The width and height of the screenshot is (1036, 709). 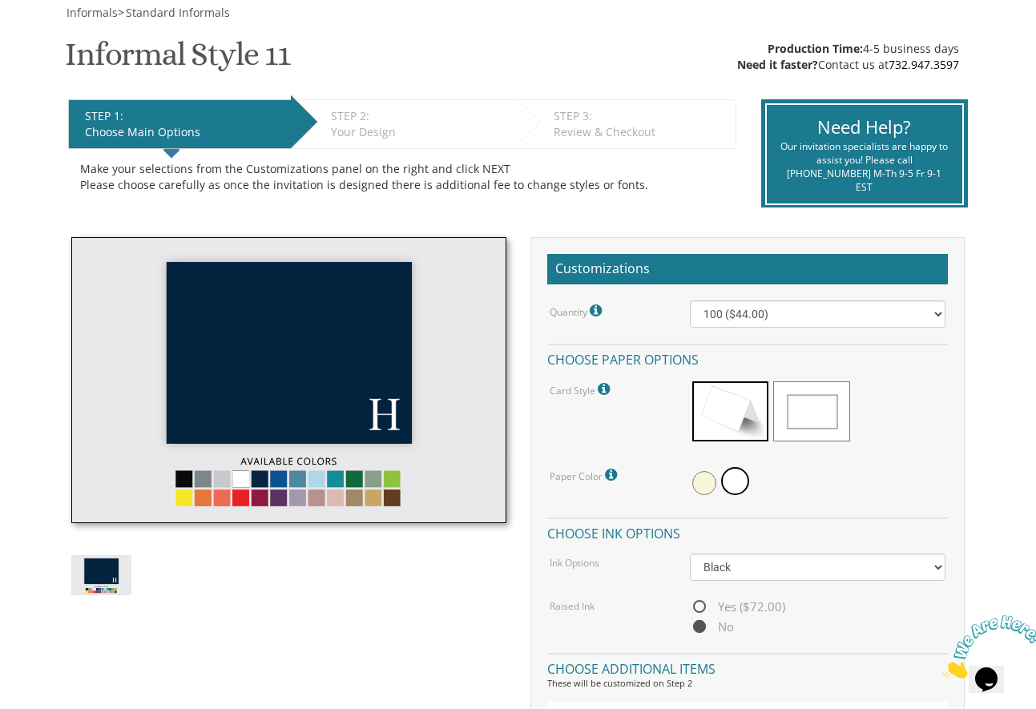 I want to click on span: Yes ($72.00), so click(x=737, y=607).